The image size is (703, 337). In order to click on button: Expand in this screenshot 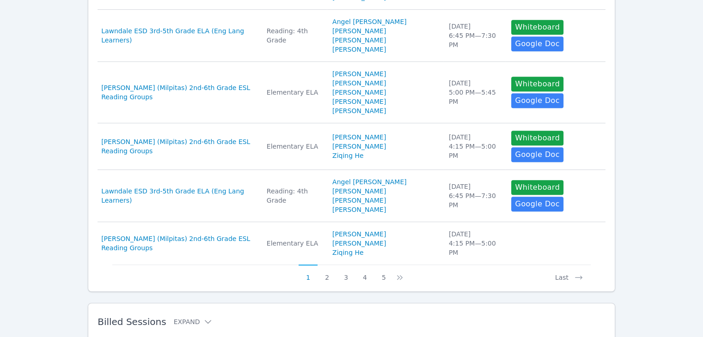, I will do `click(193, 322)`.